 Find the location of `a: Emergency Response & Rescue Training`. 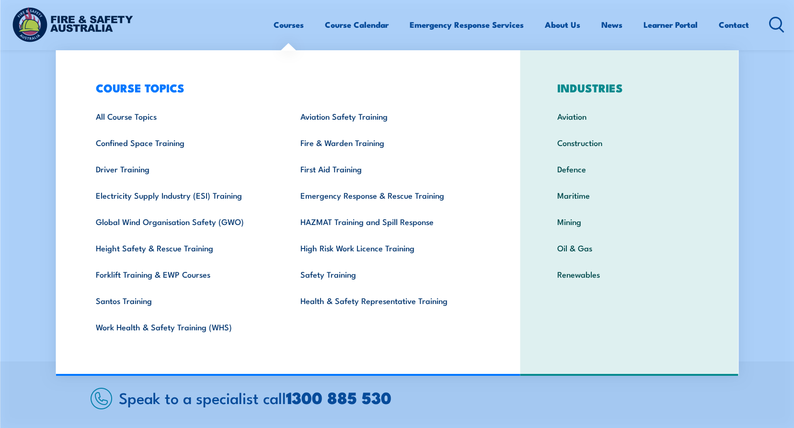

a: Emergency Response & Rescue Training is located at coordinates (388, 195).